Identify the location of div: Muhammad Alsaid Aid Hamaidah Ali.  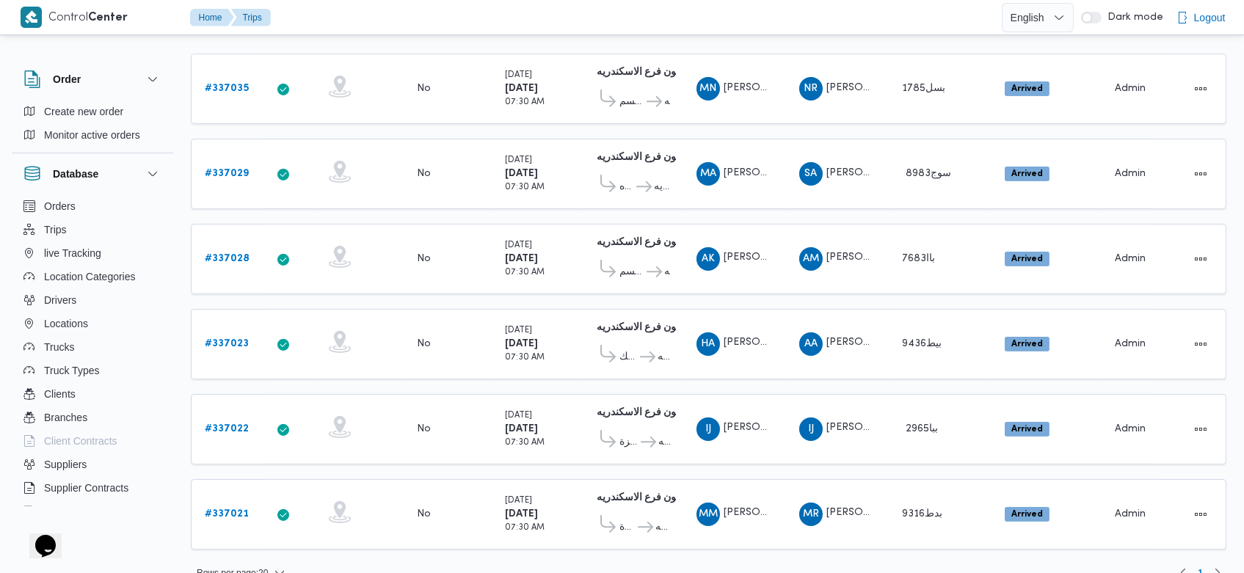
(708, 174).